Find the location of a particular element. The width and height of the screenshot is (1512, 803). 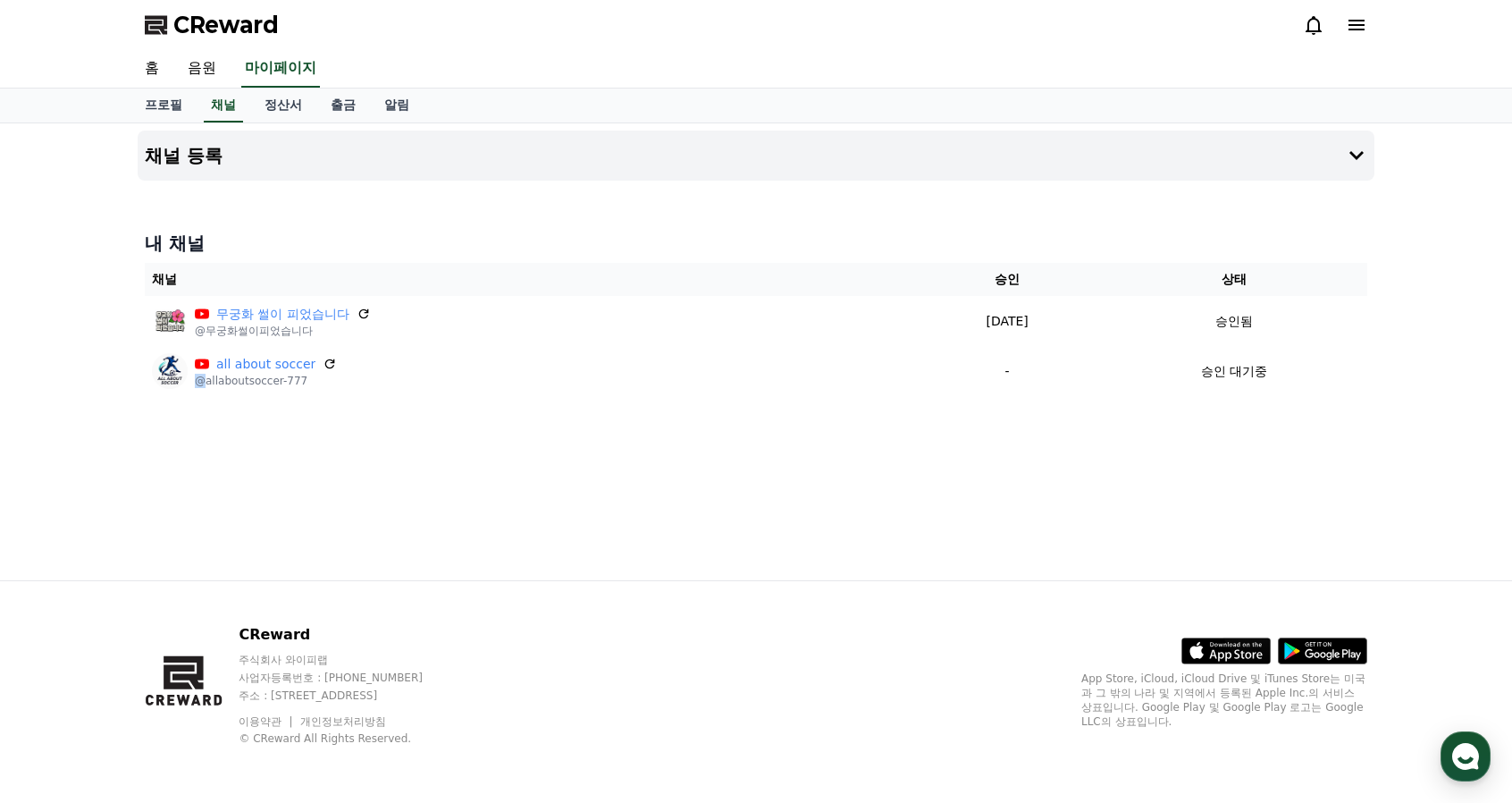

button: 채널 등록 is located at coordinates (756, 156).